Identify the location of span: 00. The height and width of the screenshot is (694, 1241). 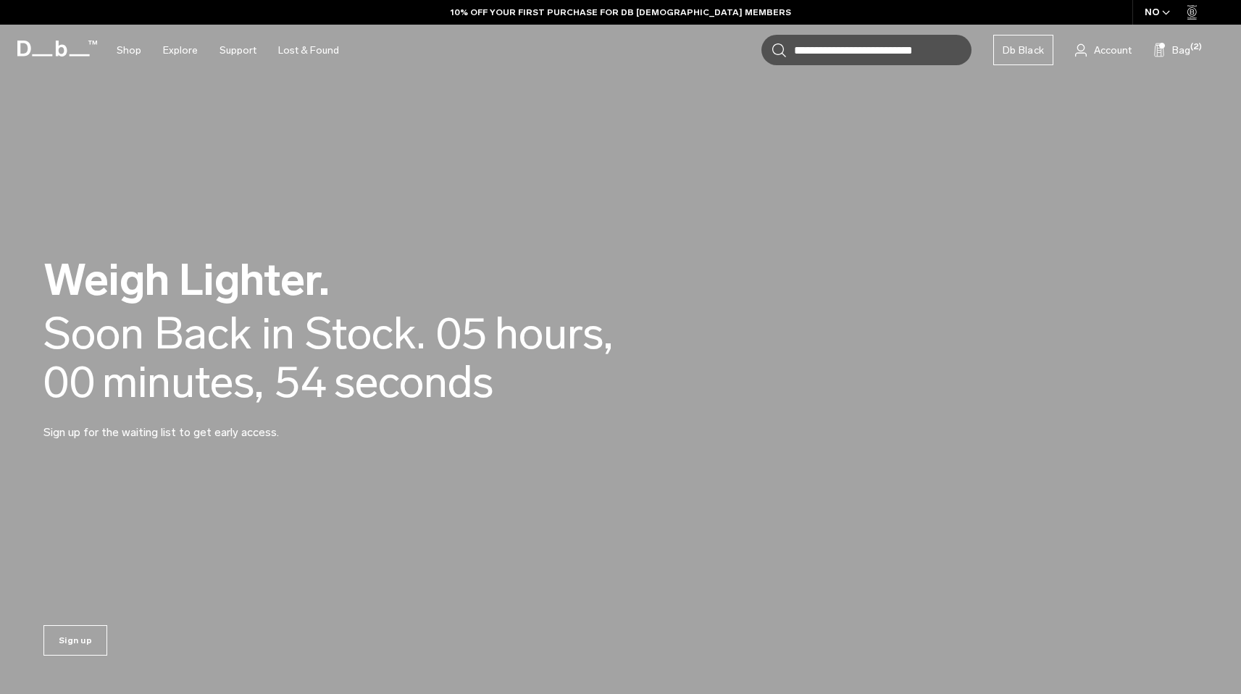
(69, 382).